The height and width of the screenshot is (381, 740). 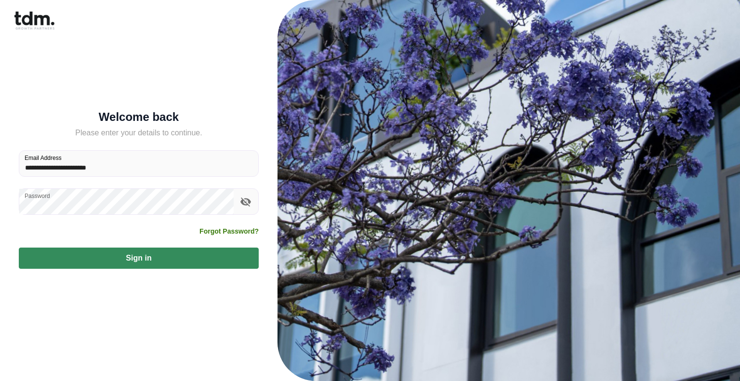 What do you see at coordinates (139, 133) in the screenshot?
I see `h5: Please enter your details to continue.` at bounding box center [139, 133].